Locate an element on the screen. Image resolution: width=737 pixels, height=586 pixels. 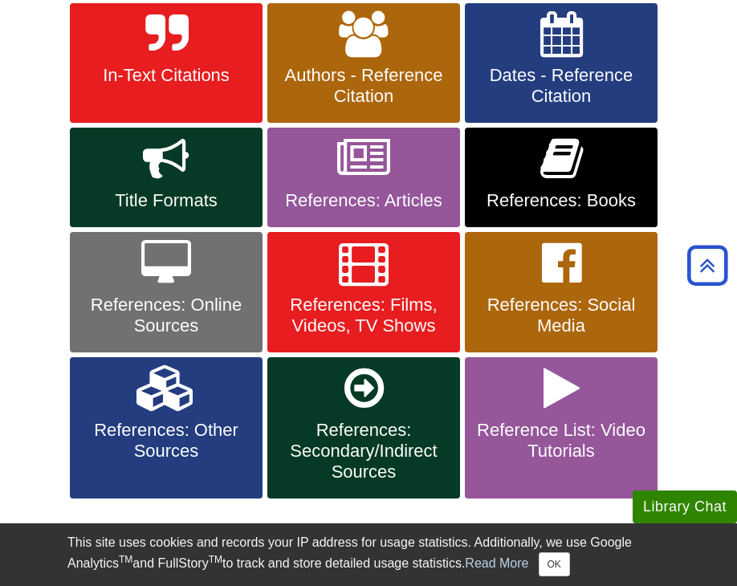
a: References: Online Sources is located at coordinates (166, 292).